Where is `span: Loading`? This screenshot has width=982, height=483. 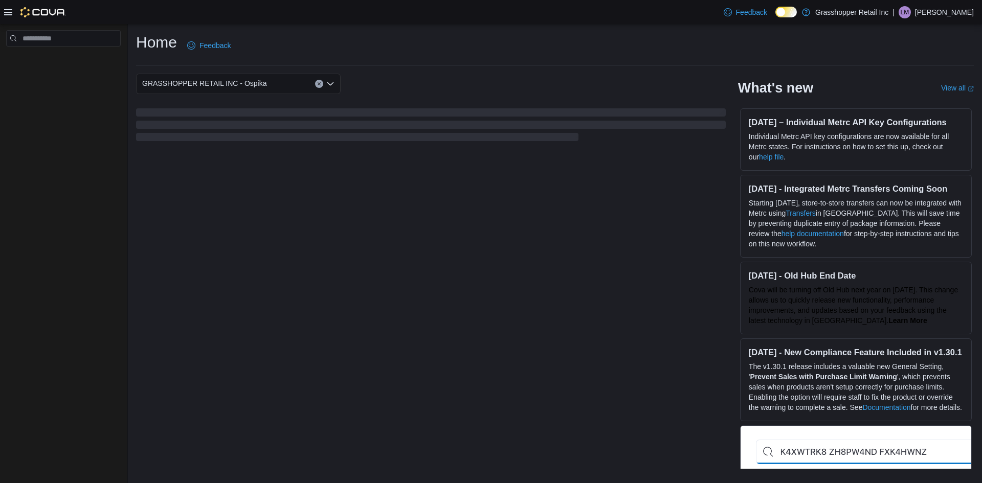
span: Loading is located at coordinates (431, 127).